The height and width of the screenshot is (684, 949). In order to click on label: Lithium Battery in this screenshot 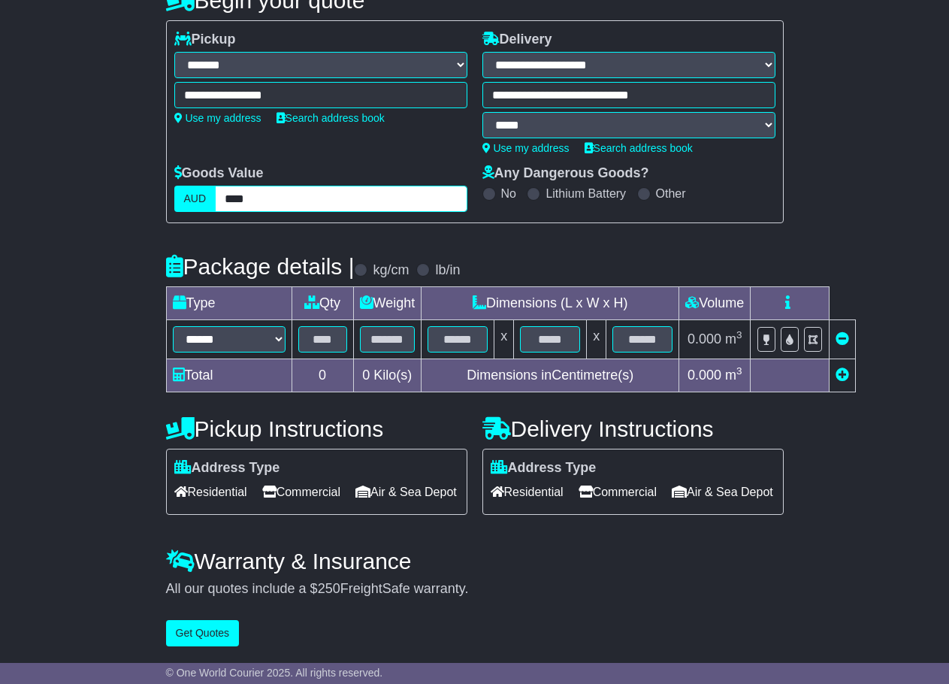, I will do `click(585, 193)`.